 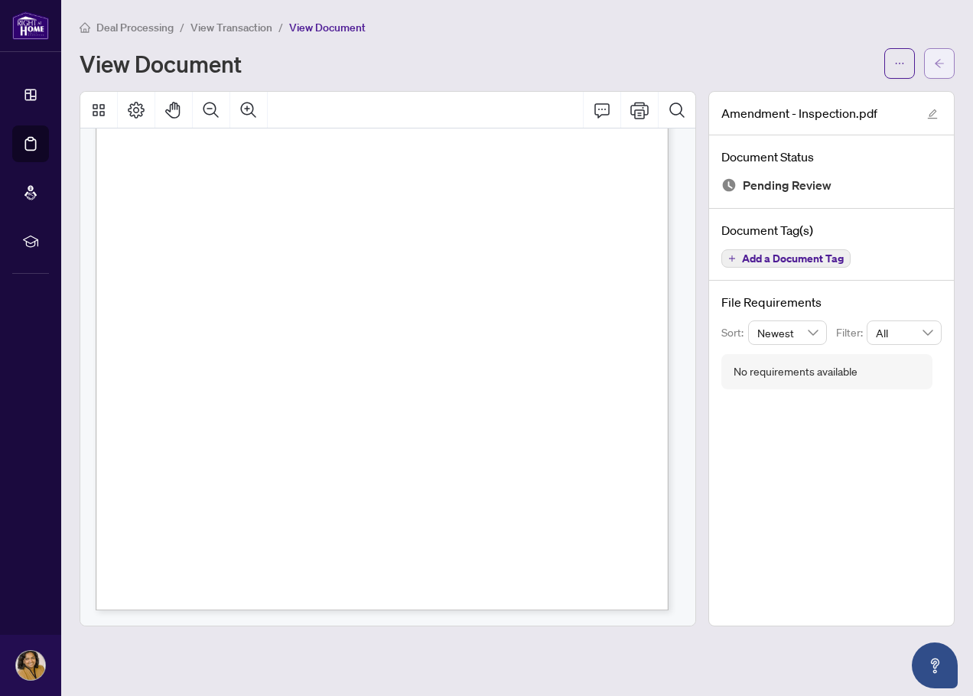 I want to click on img: Profile Icon, so click(x=31, y=666).